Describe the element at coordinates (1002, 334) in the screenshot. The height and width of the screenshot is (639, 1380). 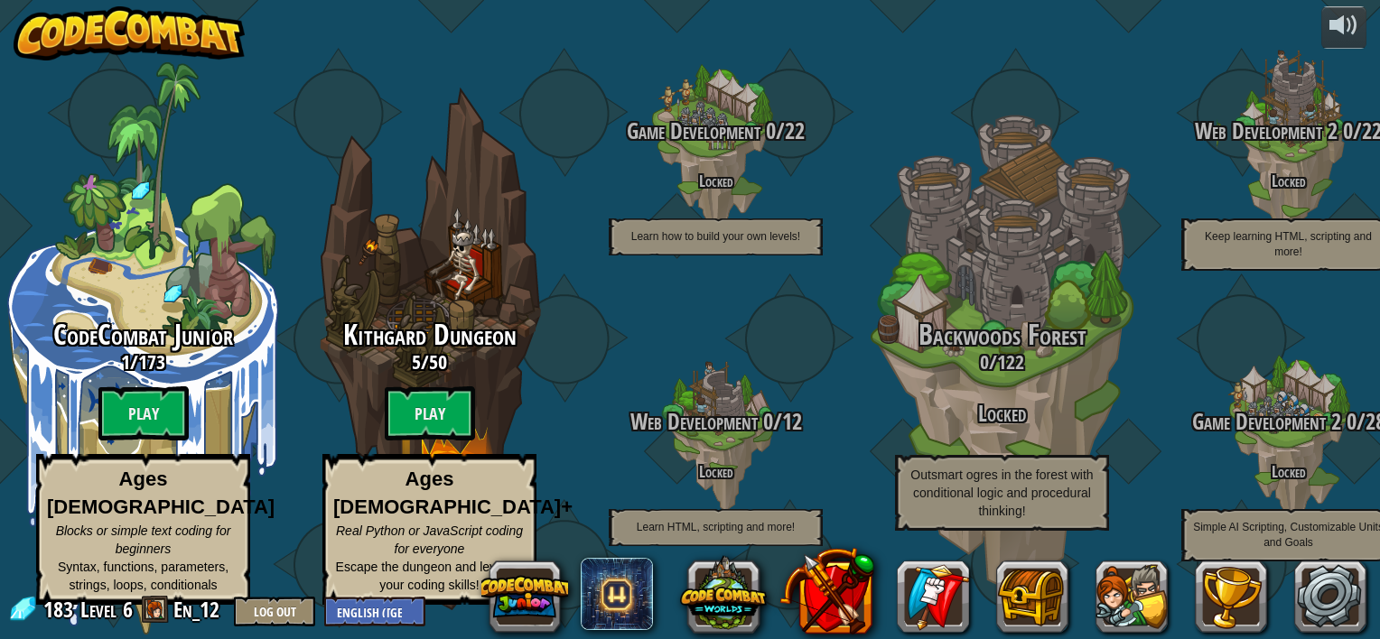
I see `span: Backwoods Forest` at that location.